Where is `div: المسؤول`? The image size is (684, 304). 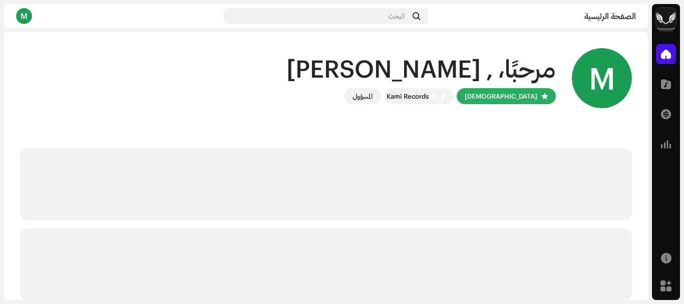
div: المسؤول is located at coordinates (363, 96).